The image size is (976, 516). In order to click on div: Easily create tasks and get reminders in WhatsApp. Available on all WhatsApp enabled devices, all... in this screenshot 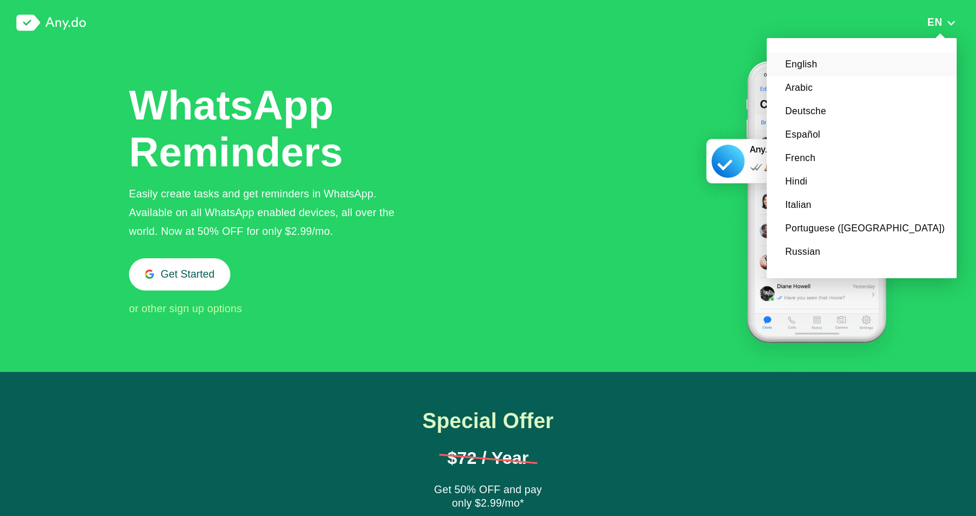, I will do `click(271, 213)`.